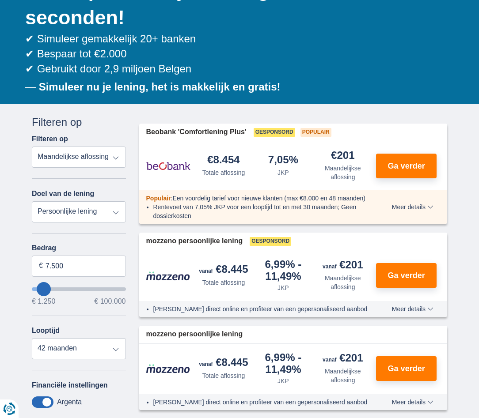 The width and height of the screenshot is (479, 418). I want to click on label: Financiële instellingen, so click(70, 386).